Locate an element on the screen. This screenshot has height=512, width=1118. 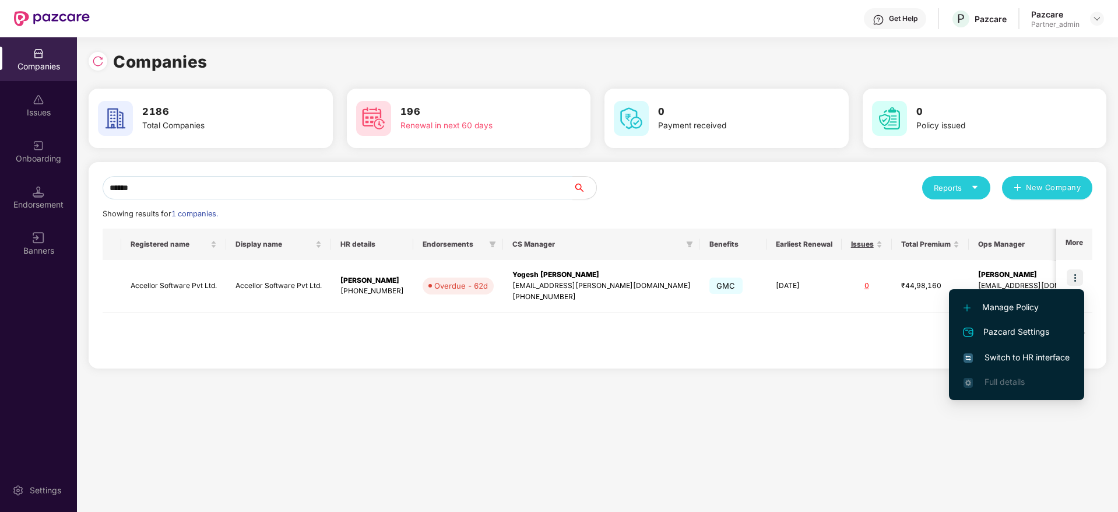
button: plusNew Company is located at coordinates (1047, 188).